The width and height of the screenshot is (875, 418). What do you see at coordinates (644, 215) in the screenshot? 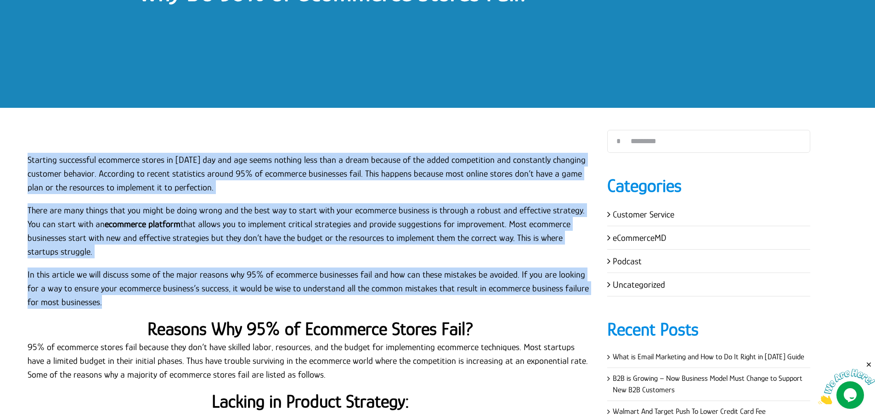
I see `a: Customer Service` at bounding box center [644, 215].